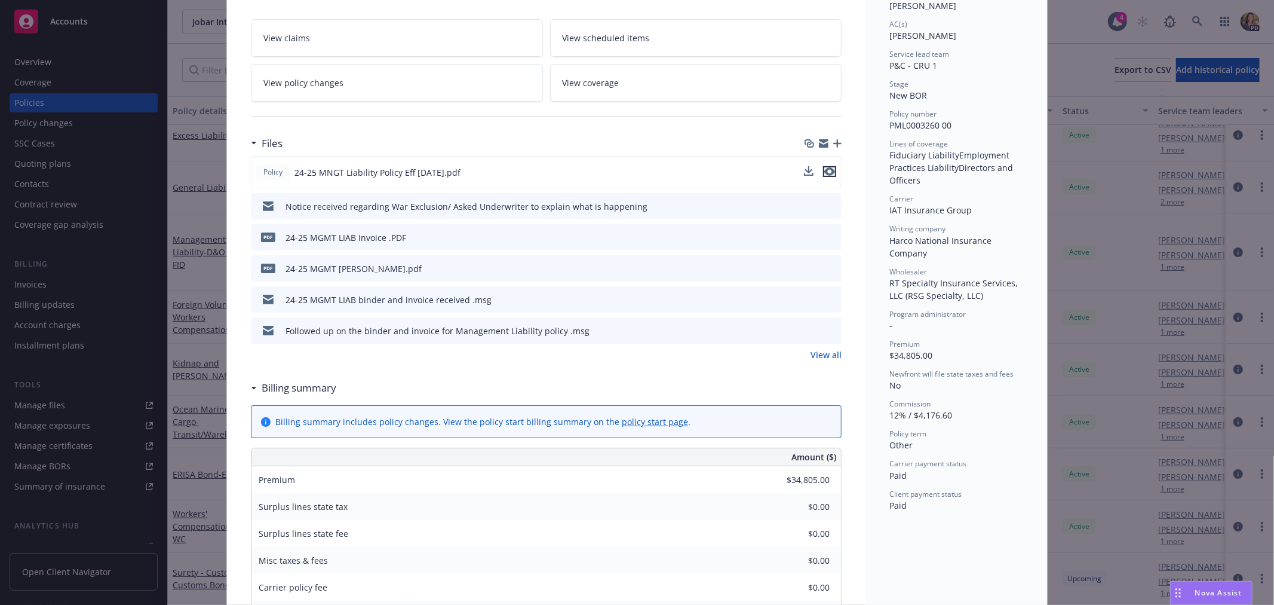 The height and width of the screenshot is (605, 1274). I want to click on span: Fiduciary Liability, so click(924, 155).